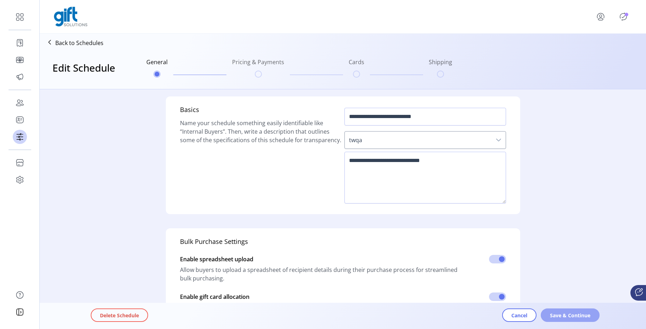  Describe the element at coordinates (570, 315) in the screenshot. I see `button: Save & Continue` at that location.